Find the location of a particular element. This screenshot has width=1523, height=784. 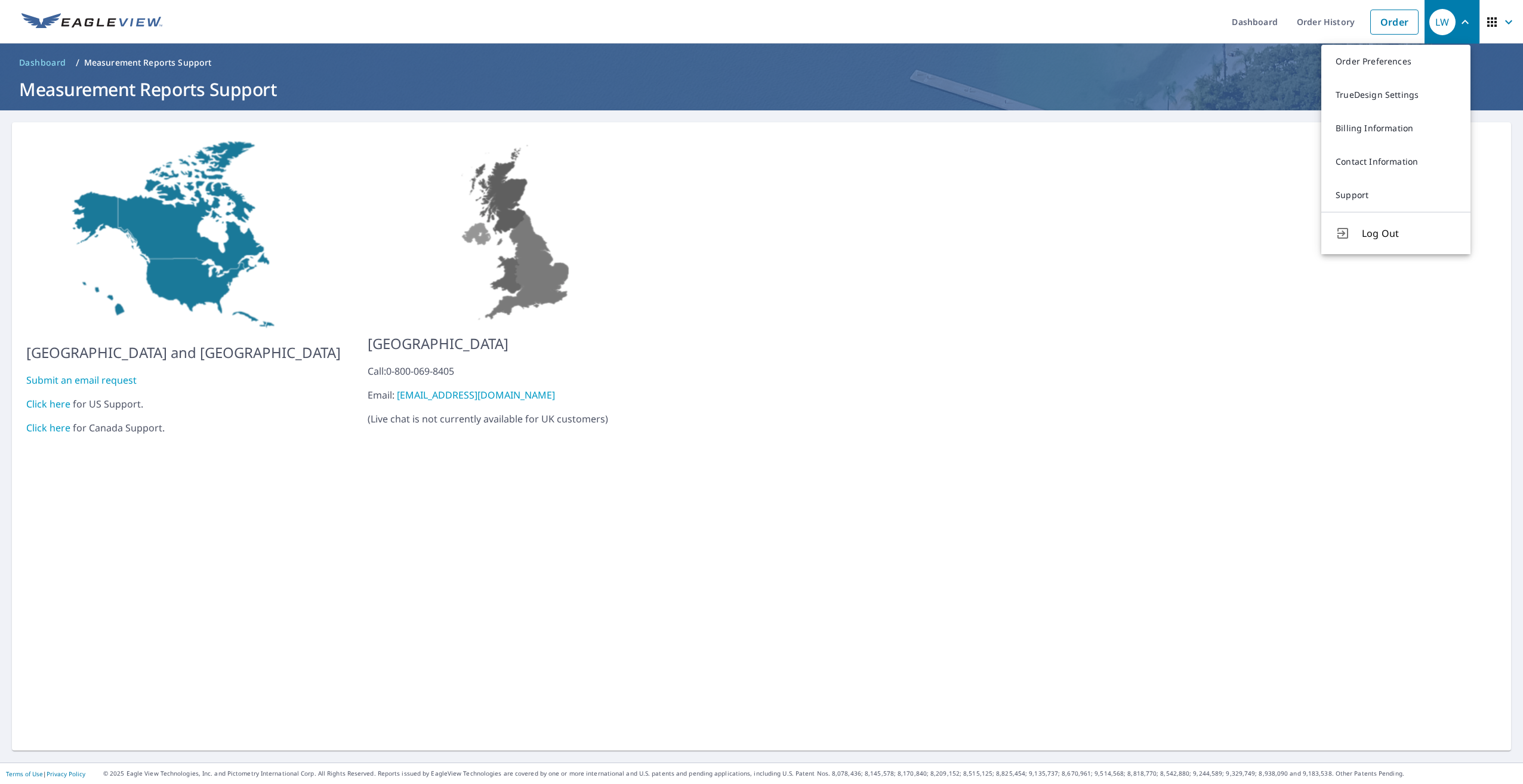

a: Order is located at coordinates (1394, 22).